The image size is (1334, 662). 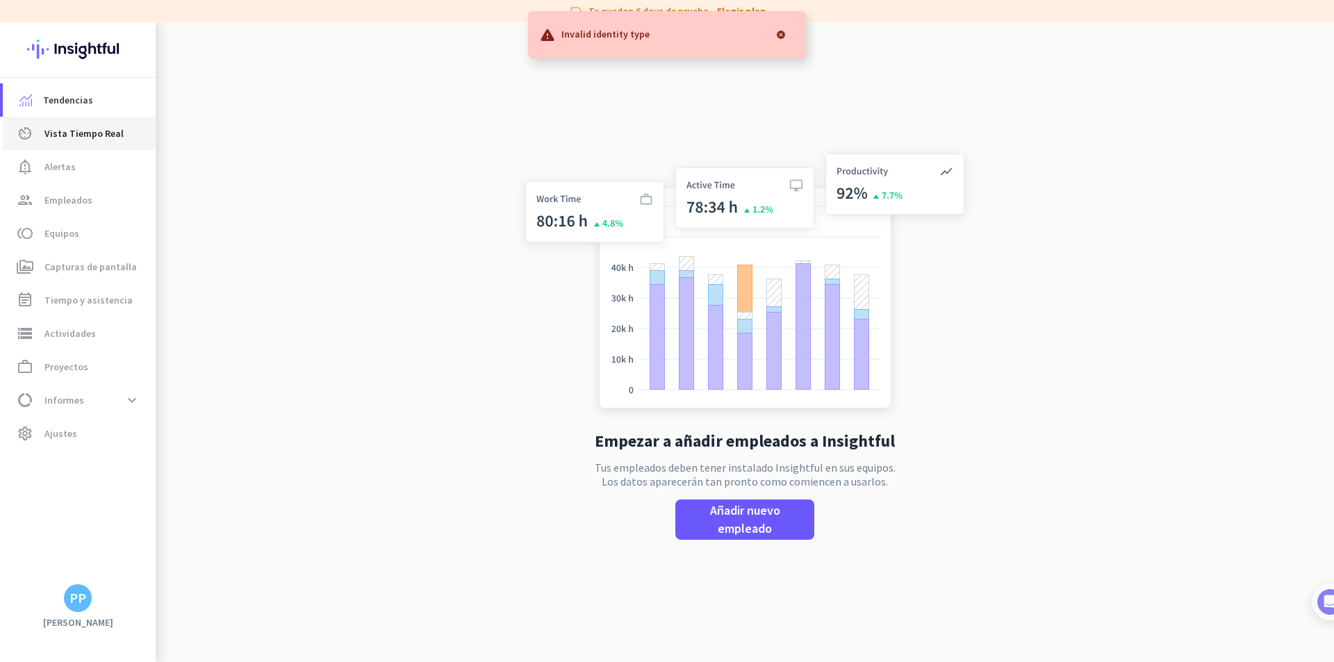 I want to click on a: av_timerVista Tiempo Real, so click(x=79, y=133).